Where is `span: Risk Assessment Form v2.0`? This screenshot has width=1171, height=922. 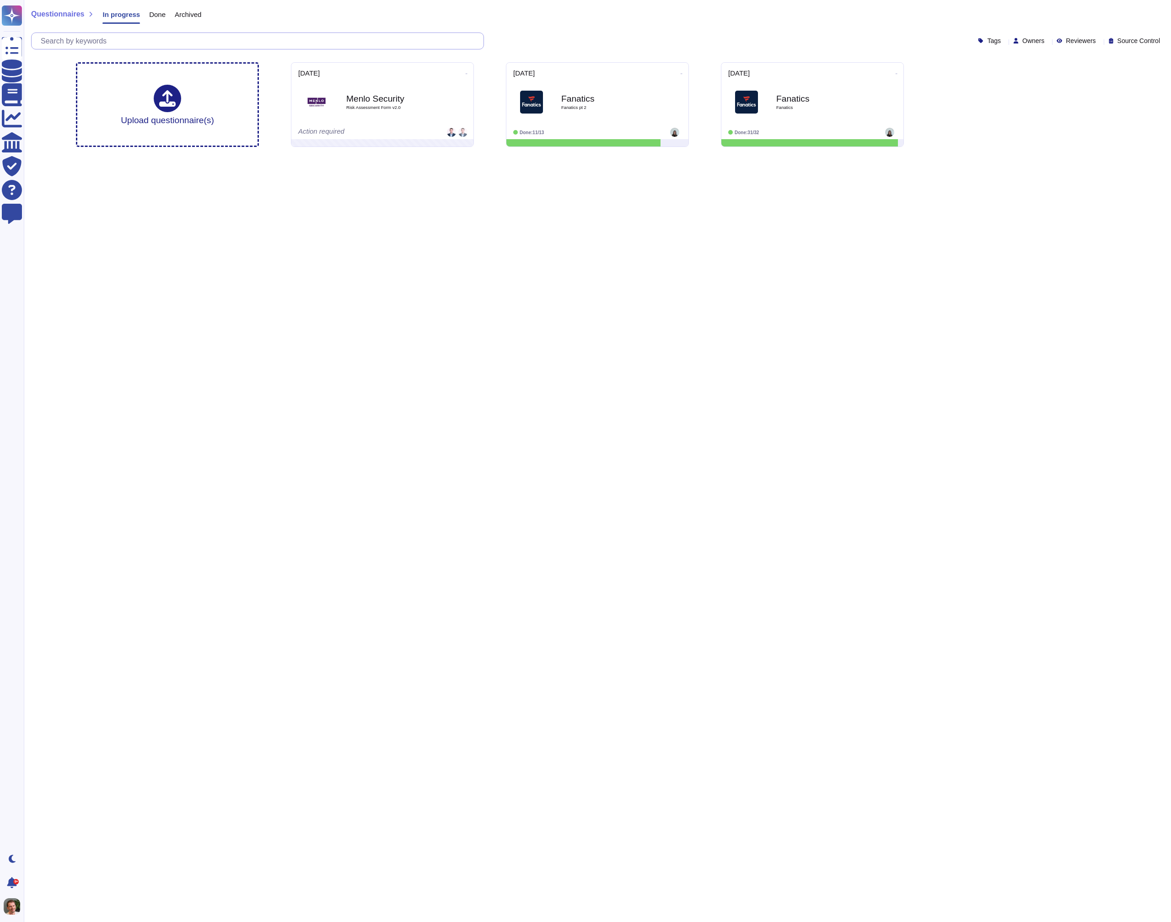
span: Risk Assessment Form v2.0 is located at coordinates (392, 108).